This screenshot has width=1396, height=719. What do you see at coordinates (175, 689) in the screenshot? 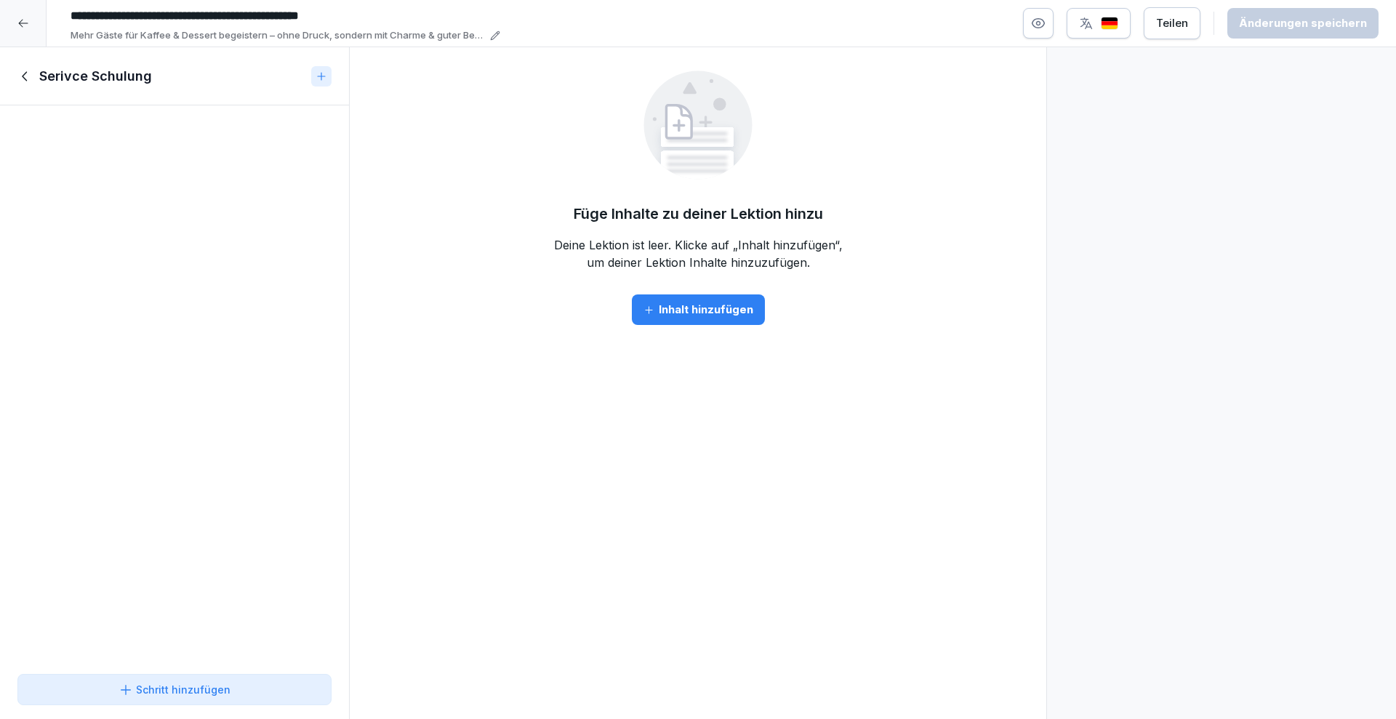
I see `div: Schritt hinzufügen` at bounding box center [175, 689].